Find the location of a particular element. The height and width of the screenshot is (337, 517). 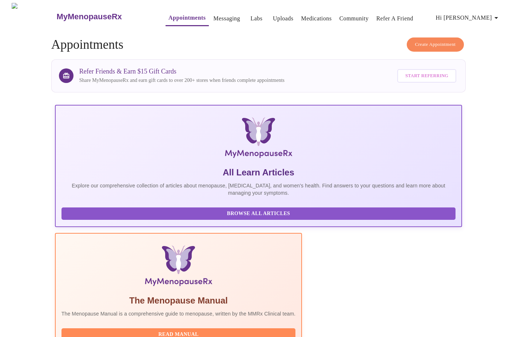

a: Browse All Articles is located at coordinates (259, 213).